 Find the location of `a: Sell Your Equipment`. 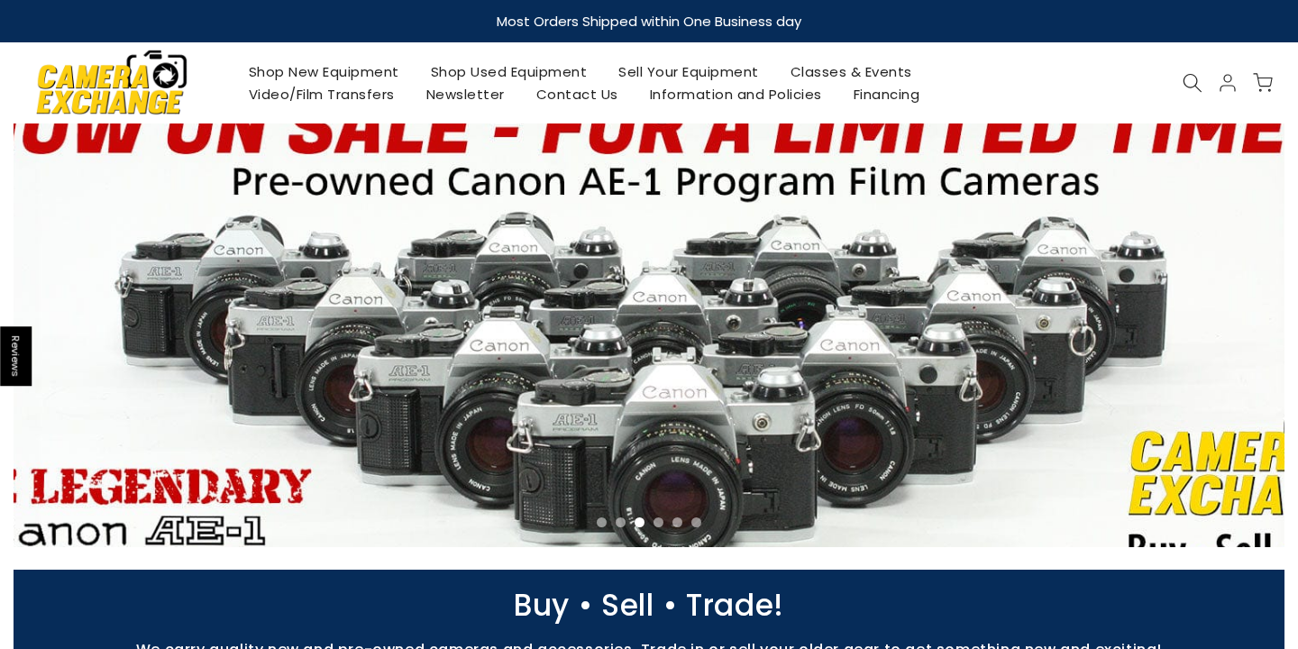

a: Sell Your Equipment is located at coordinates (689, 71).